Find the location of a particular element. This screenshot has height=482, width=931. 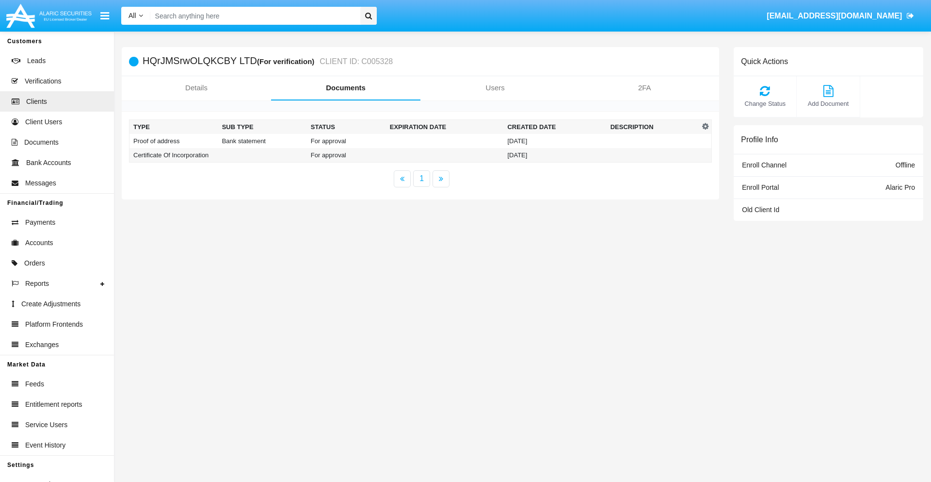

td: Proof of address is located at coordinates (174, 141).